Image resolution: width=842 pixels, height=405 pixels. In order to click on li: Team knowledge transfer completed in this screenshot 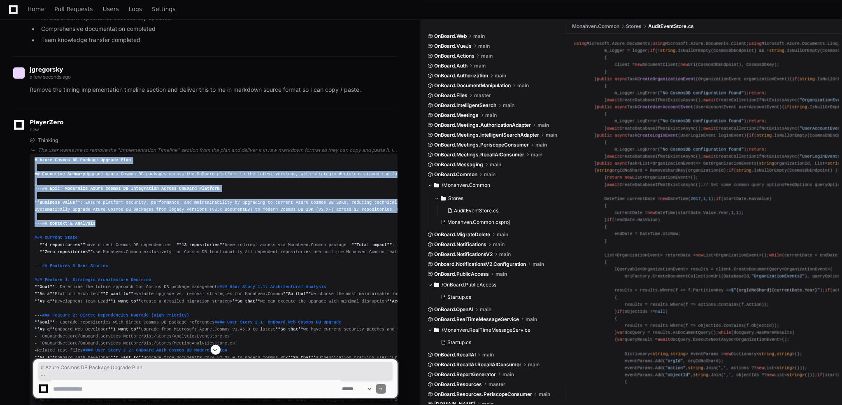, I will do `click(218, 40)`.